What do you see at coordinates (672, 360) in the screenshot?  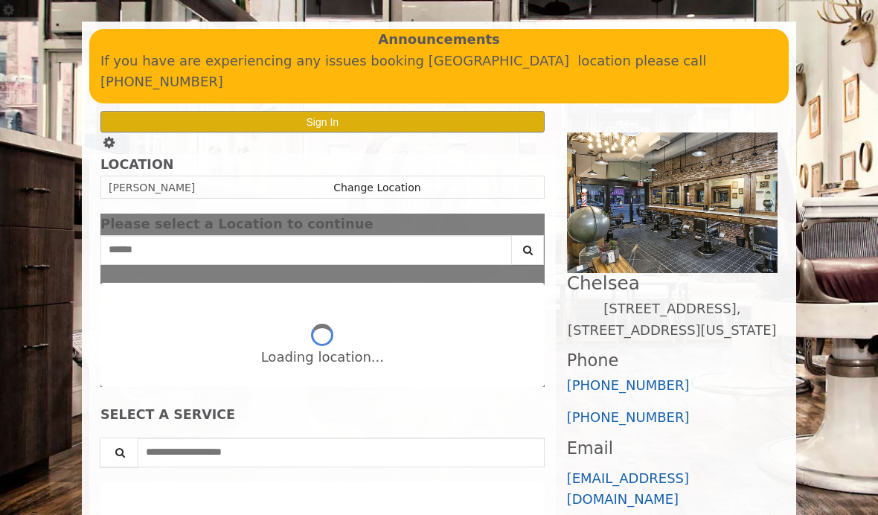 I see `h3: Phone` at bounding box center [672, 360].